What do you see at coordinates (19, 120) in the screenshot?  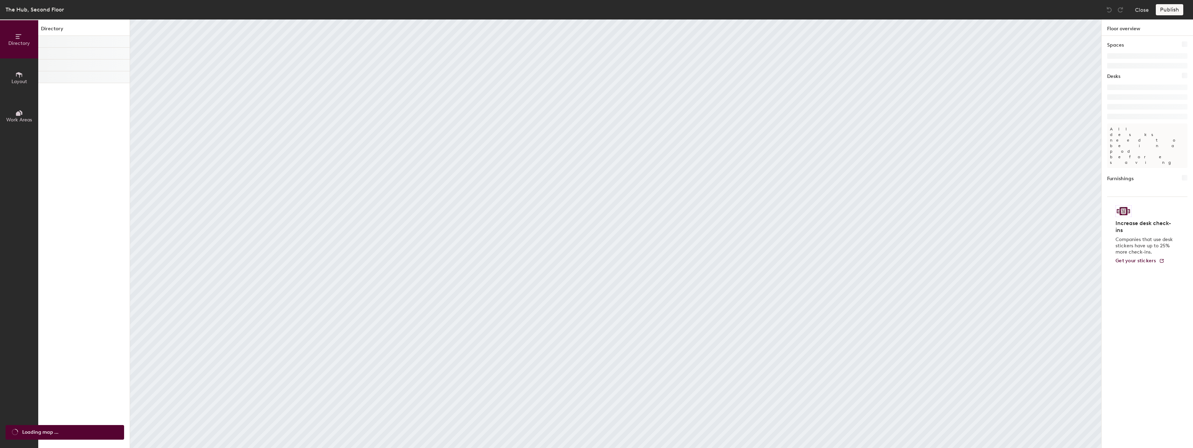 I see `span: Work Areas` at bounding box center [19, 120].